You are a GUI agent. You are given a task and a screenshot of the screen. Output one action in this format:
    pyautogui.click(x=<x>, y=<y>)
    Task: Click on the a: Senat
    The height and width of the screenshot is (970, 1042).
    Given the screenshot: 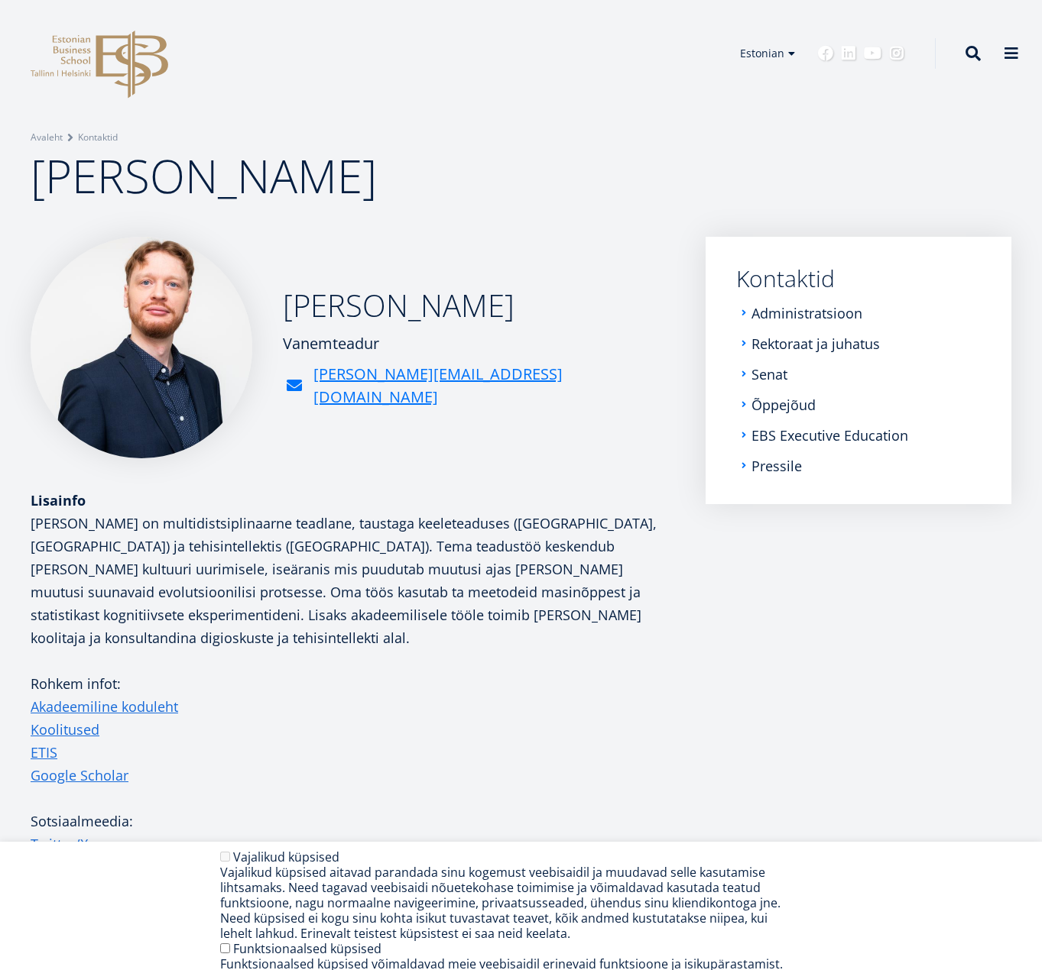 What is the action you would take?
    pyautogui.click(x=769, y=374)
    